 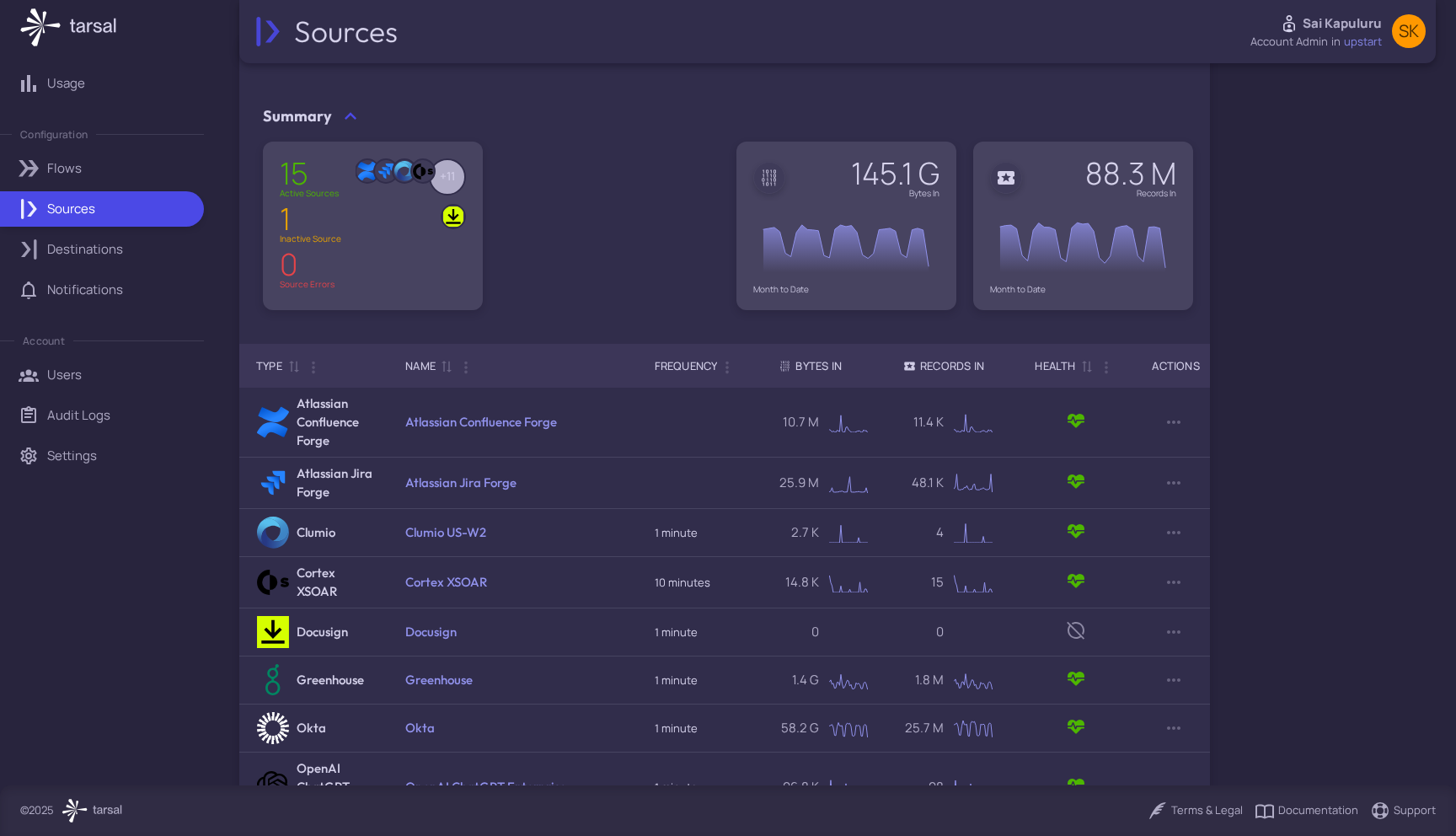 I want to click on h6: Clumio, so click(x=316, y=532).